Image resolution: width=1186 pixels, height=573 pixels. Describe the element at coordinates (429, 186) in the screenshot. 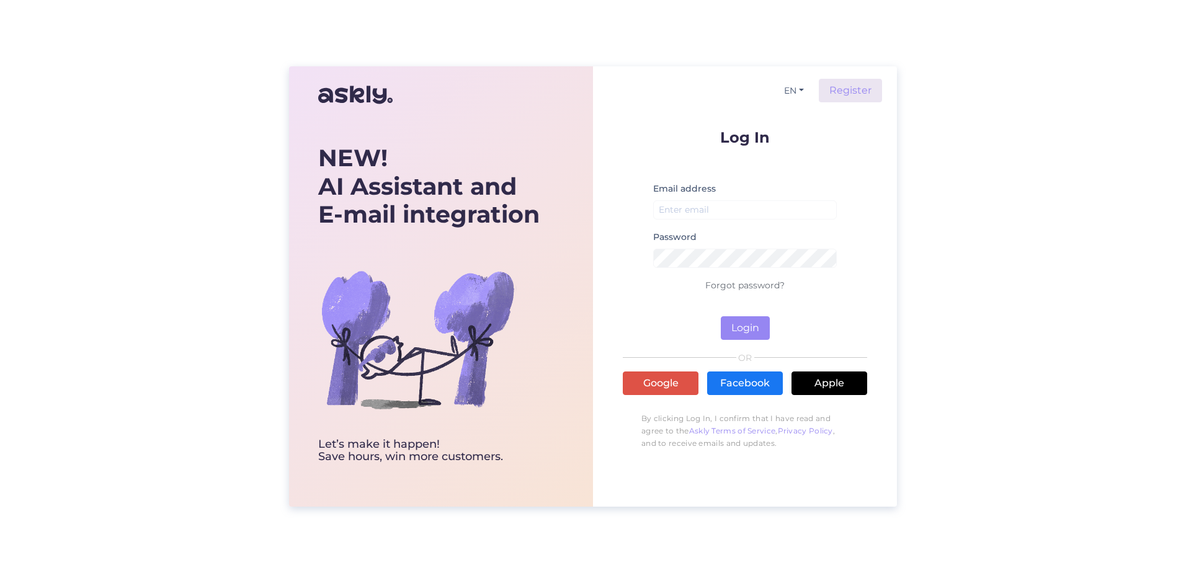

I see `div: AI Assistant and E-mail integration` at that location.